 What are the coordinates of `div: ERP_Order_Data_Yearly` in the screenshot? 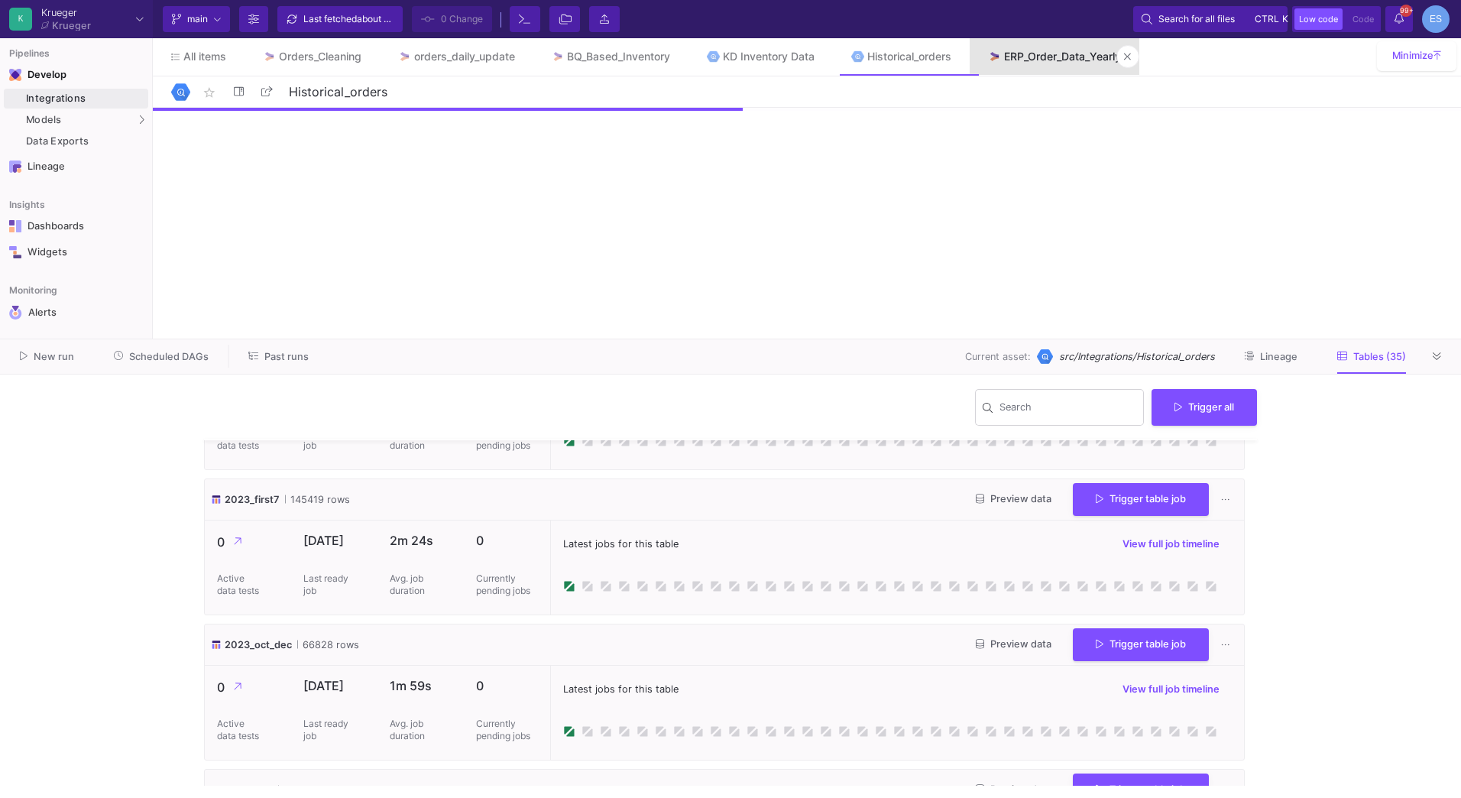 It's located at (1062, 57).